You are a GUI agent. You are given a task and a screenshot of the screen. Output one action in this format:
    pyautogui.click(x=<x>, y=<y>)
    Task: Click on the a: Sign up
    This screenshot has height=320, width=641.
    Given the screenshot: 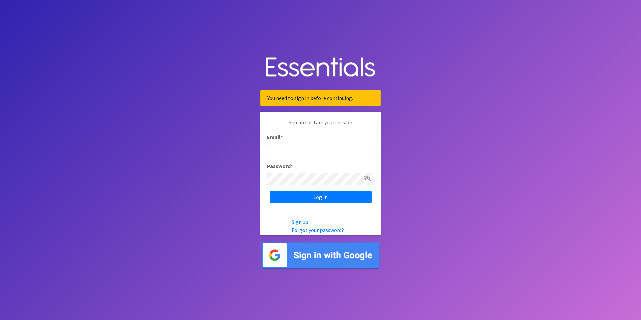 What is the action you would take?
    pyautogui.click(x=300, y=222)
    